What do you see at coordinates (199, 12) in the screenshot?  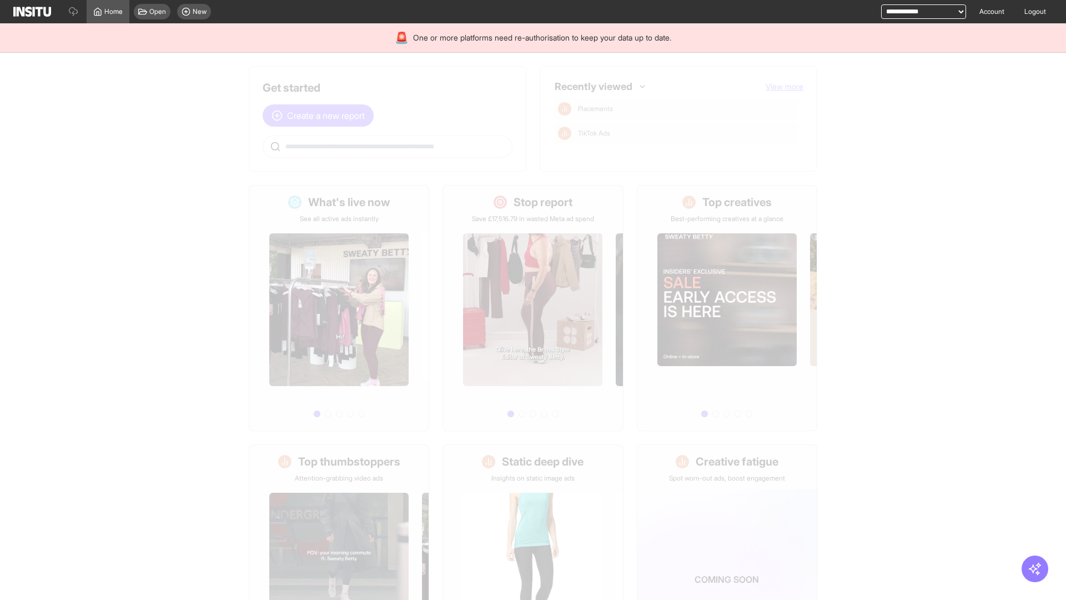 I see `span: New` at bounding box center [199, 12].